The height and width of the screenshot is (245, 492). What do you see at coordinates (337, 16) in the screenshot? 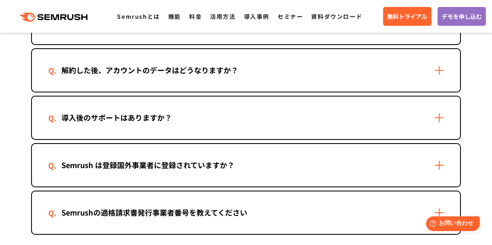
I see `a: 資料ダウンロード` at bounding box center [337, 16].